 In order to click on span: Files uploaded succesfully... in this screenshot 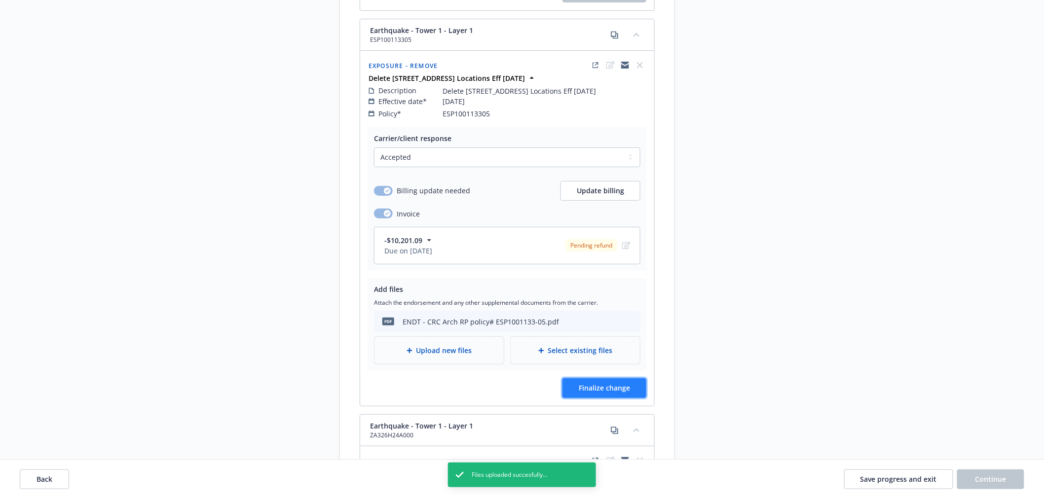, I will do `click(509, 475)`.